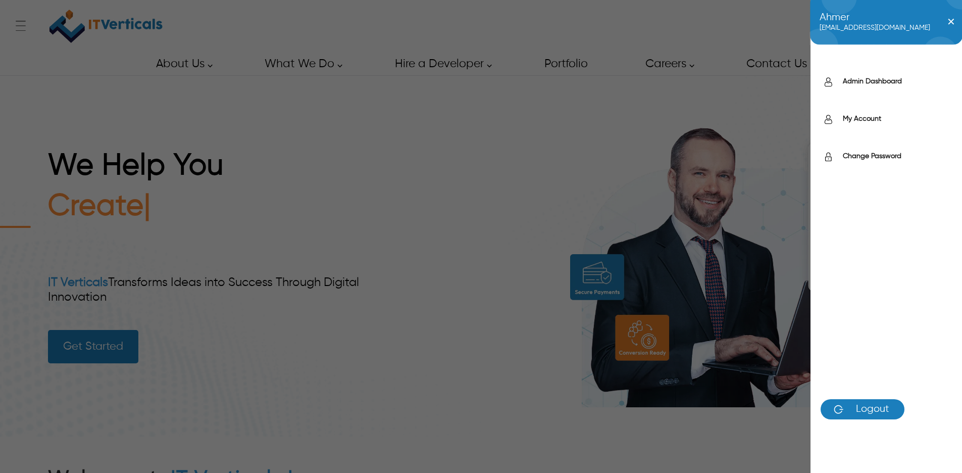 The width and height of the screenshot is (962, 473). I want to click on a: Logout, so click(863, 409).